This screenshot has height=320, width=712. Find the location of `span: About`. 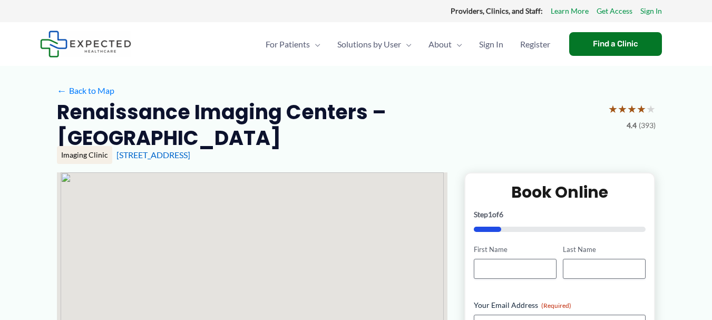

span: About is located at coordinates (440, 44).